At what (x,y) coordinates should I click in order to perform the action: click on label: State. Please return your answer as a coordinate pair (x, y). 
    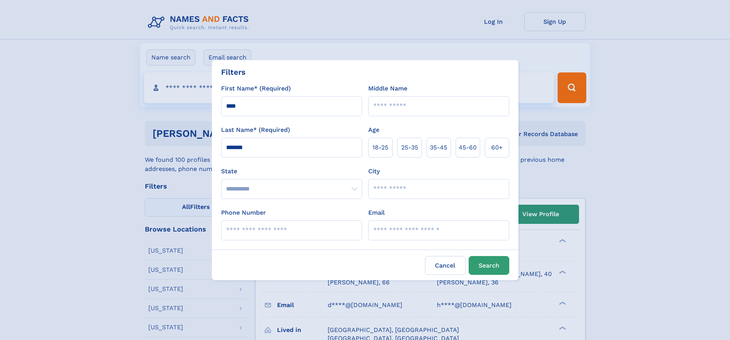
    Looking at the image, I should click on (292, 171).